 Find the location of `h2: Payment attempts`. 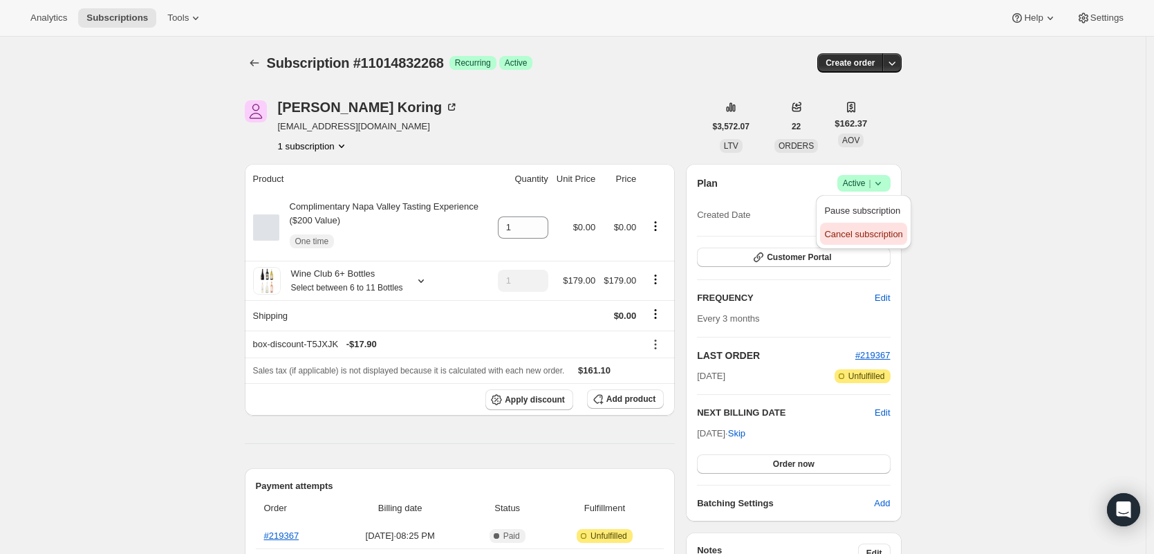

h2: Payment attempts is located at coordinates (460, 486).